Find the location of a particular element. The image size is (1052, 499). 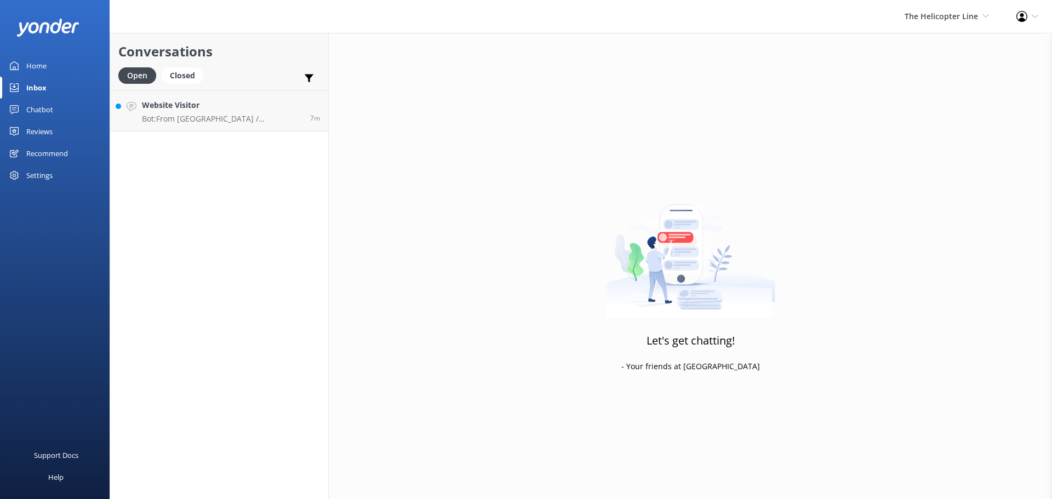

div: Recommend is located at coordinates (47, 153).